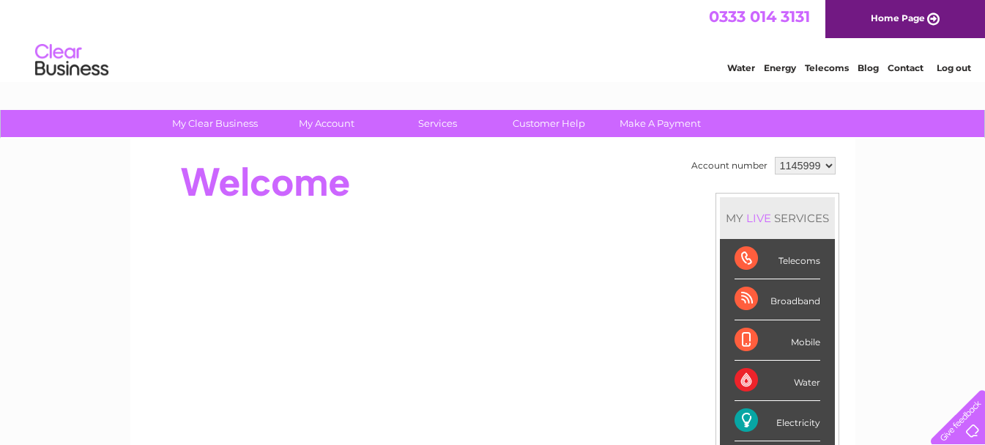  What do you see at coordinates (549, 123) in the screenshot?
I see `a: Customer Help` at bounding box center [549, 123].